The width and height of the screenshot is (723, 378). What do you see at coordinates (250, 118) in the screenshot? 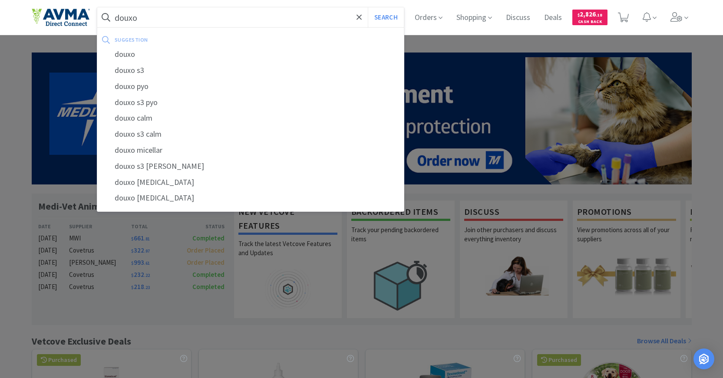
I see `div: douxo calm` at bounding box center [250, 118].